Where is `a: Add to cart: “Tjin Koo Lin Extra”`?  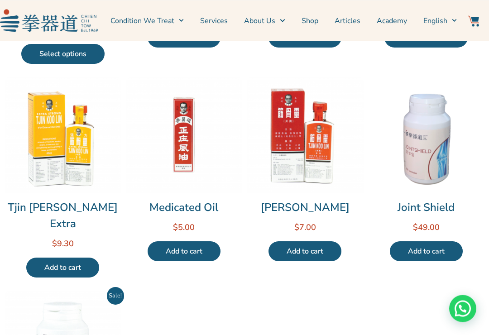
a: Add to cart: “Tjin Koo Lin Extra” is located at coordinates (62, 268).